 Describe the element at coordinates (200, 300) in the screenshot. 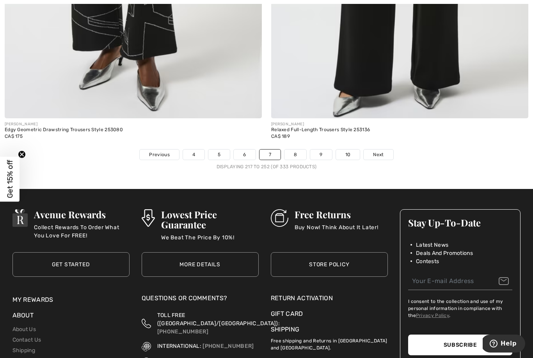

I see `div: Questions or Comments?` at that location.